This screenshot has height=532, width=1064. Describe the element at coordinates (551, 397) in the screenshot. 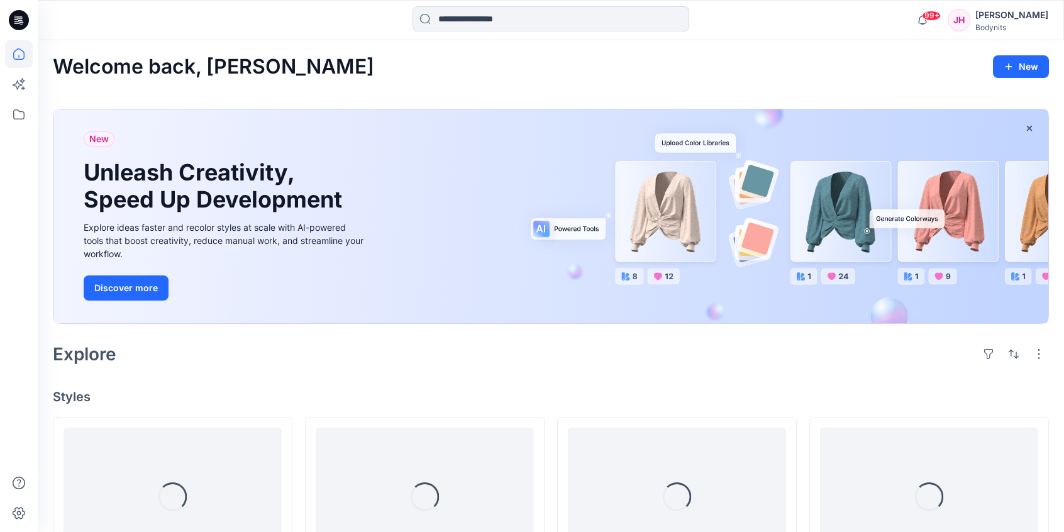

I see `h4: Styles` at that location.